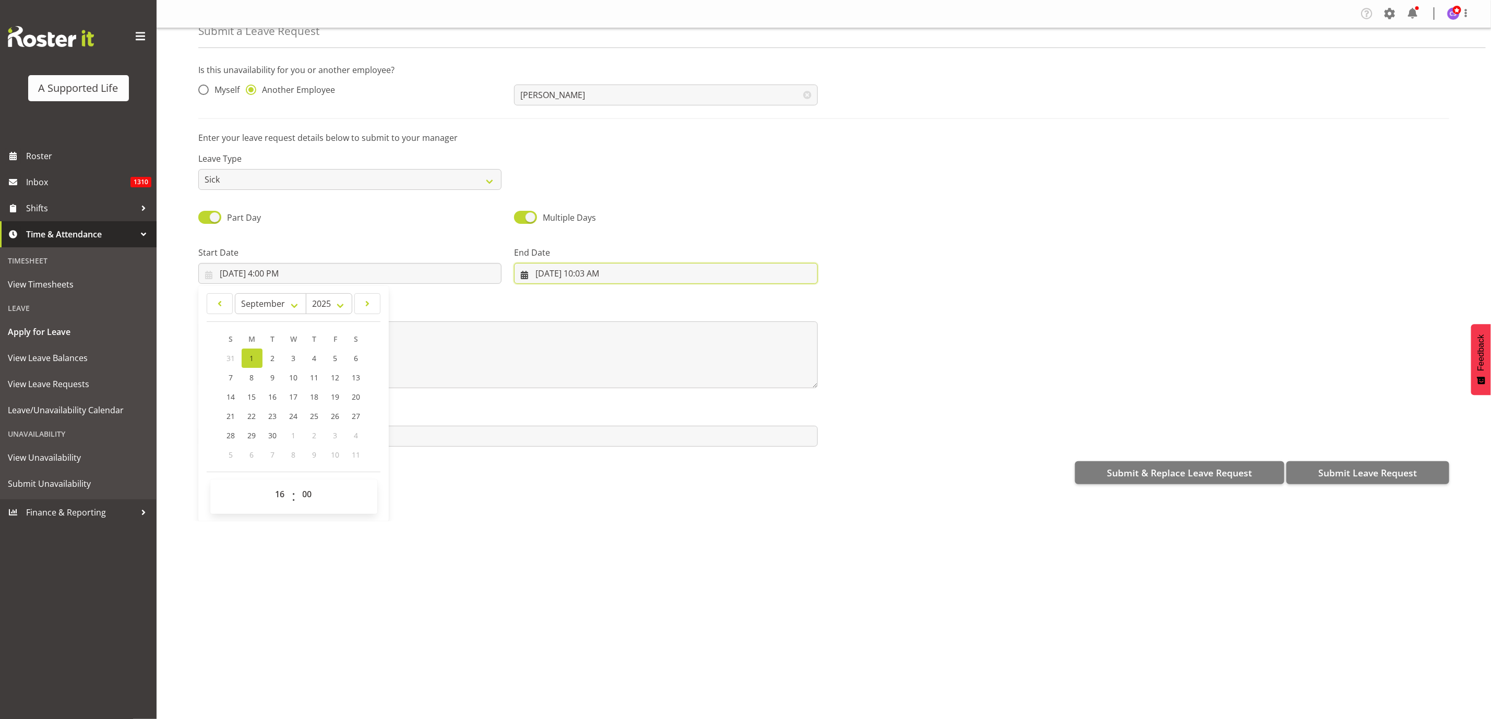 The height and width of the screenshot is (719, 1491). Describe the element at coordinates (315, 377) in the screenshot. I see `span: 11` at that location.